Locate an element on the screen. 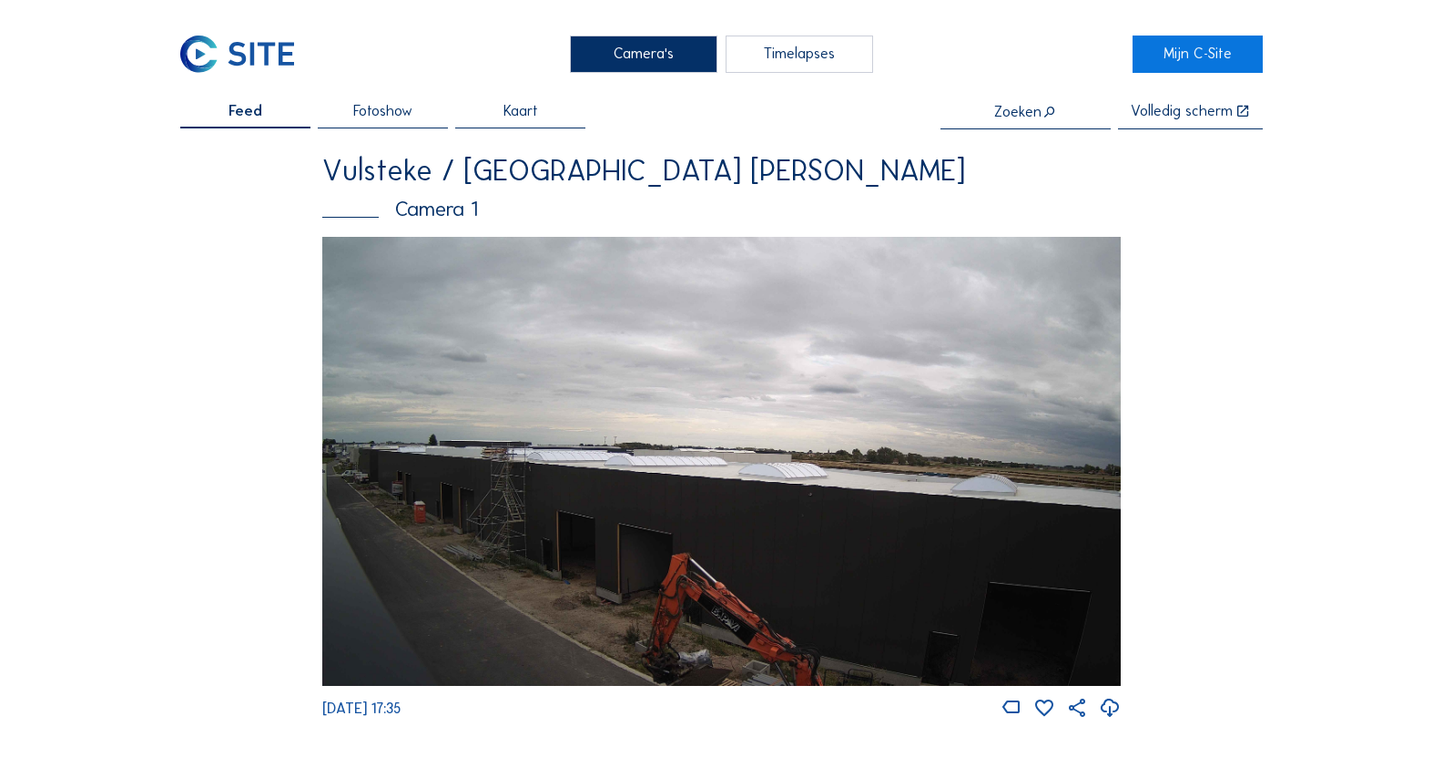 The image size is (1443, 757). div: Camera 1 is located at coordinates (721, 209).